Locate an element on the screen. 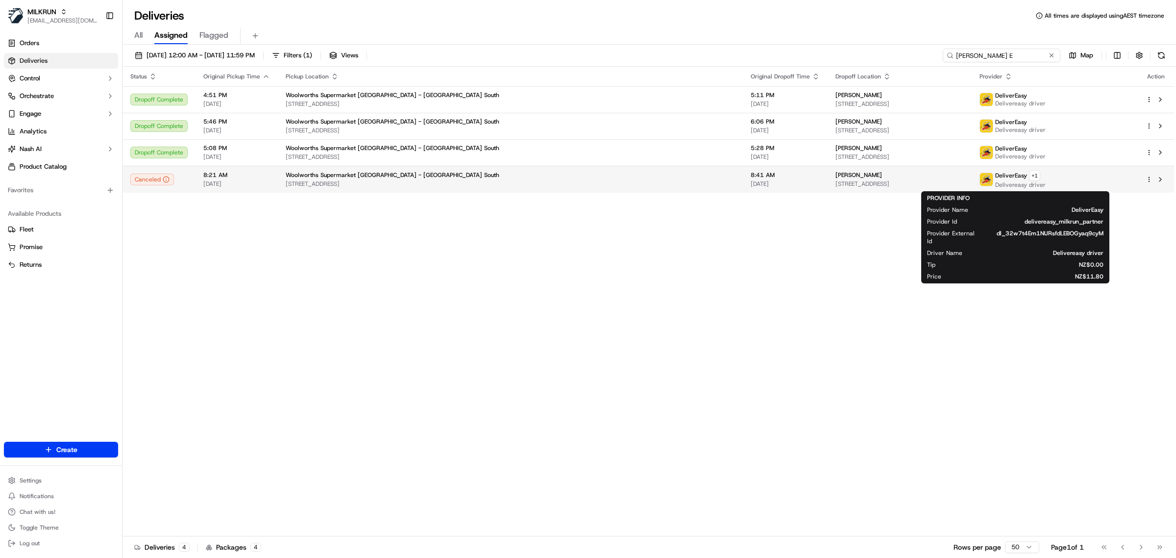 This screenshot has width=1176, height=558. button: Settings is located at coordinates (61, 480).